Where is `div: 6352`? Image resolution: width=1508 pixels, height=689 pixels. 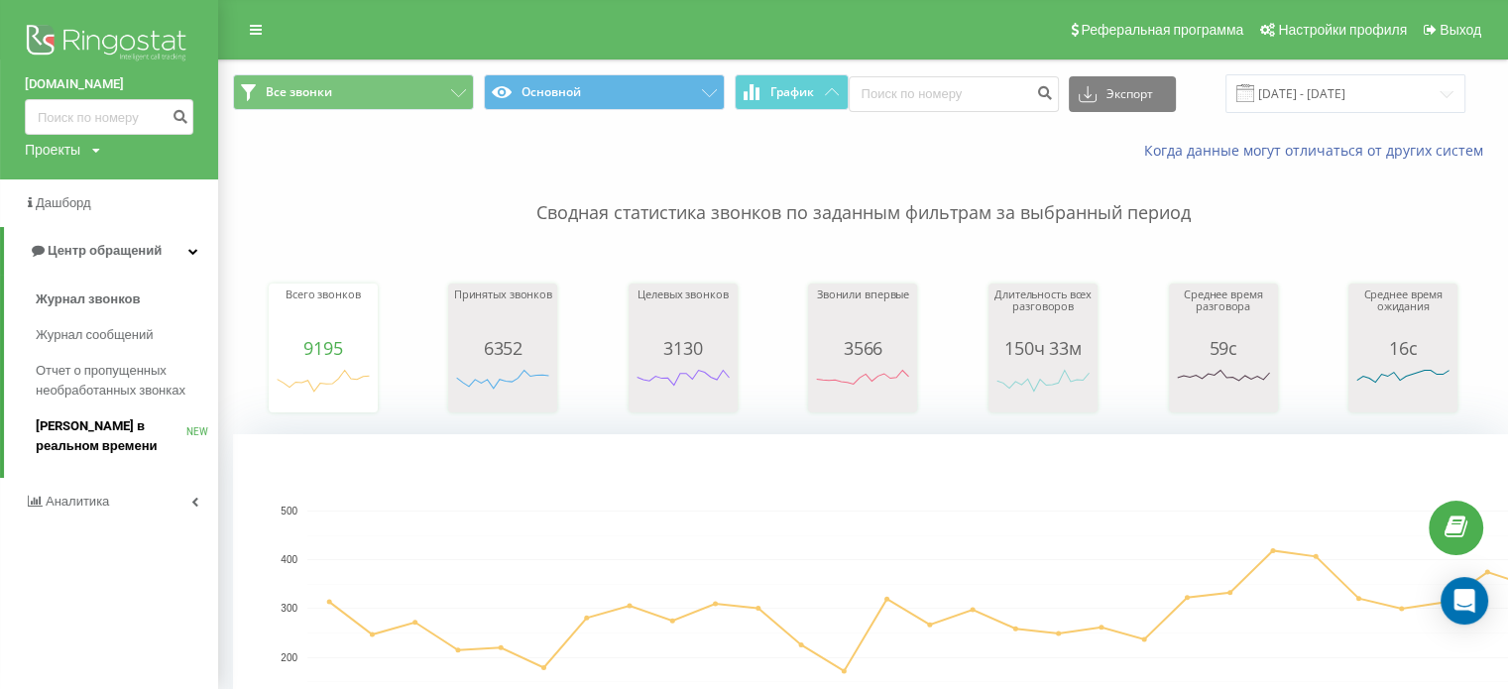
div: 6352 is located at coordinates (503, 348).